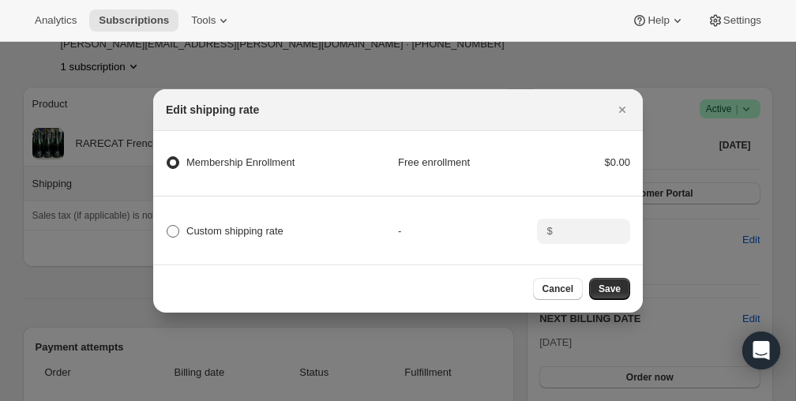 This screenshot has width=796, height=401. I want to click on button: Close, so click(623, 110).